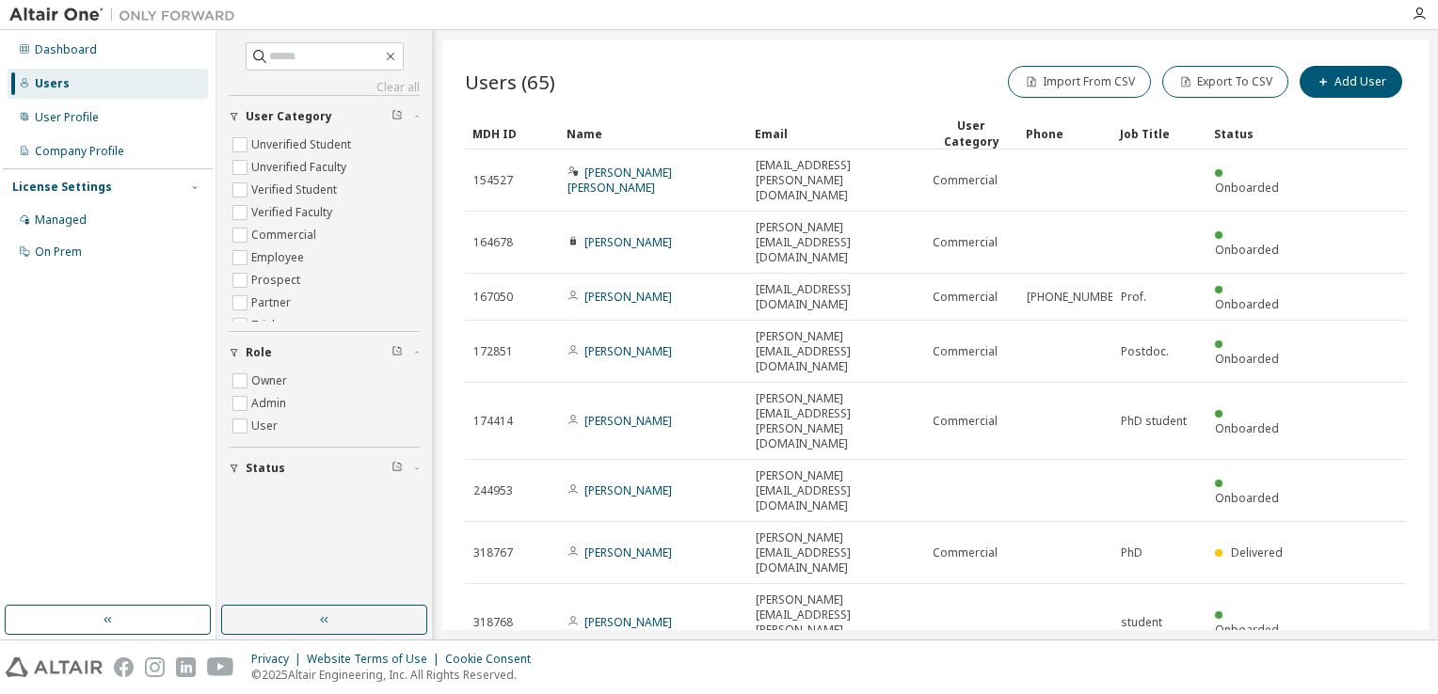  I want to click on div: Email, so click(836, 134).